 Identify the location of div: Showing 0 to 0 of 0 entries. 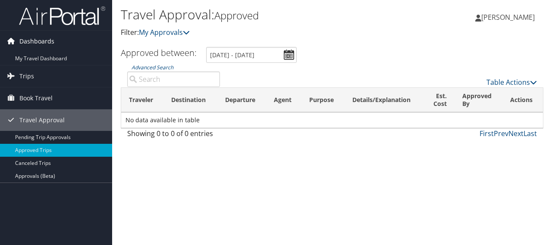
(173, 136).